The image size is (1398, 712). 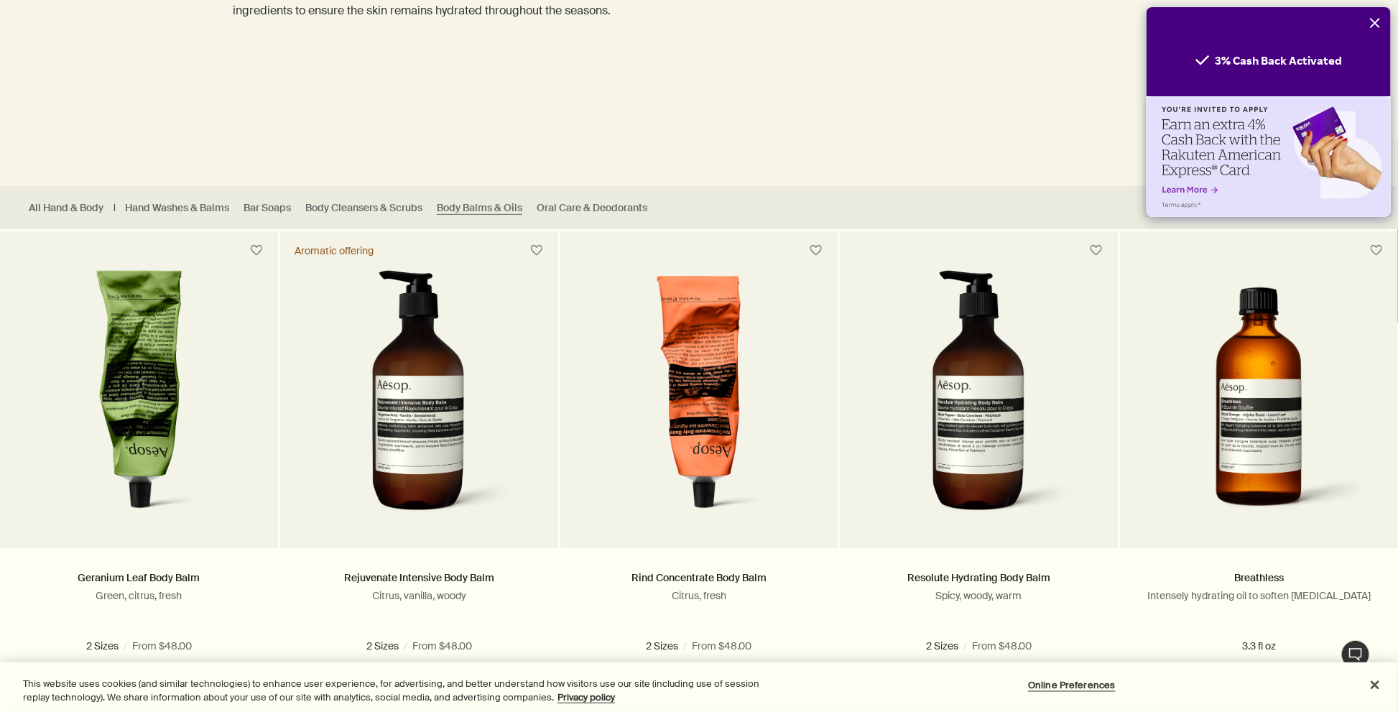 What do you see at coordinates (979, 398) in the screenshot?
I see `img: Resolute Hydrating Body Balm with pump` at bounding box center [979, 398].